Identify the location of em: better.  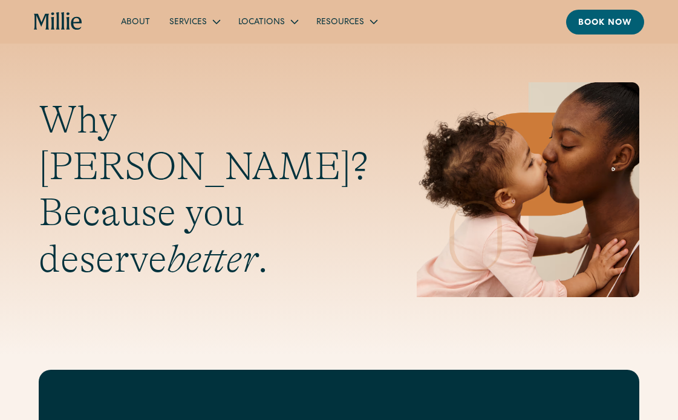
(212, 259).